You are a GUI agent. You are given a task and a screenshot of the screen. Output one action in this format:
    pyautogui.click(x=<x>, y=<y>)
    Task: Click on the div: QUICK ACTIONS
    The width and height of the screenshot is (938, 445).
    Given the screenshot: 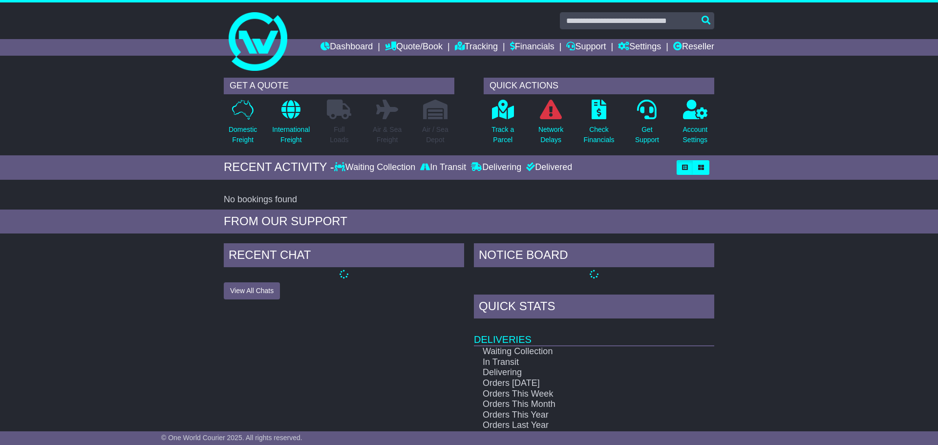 What is the action you would take?
    pyautogui.click(x=599, y=86)
    